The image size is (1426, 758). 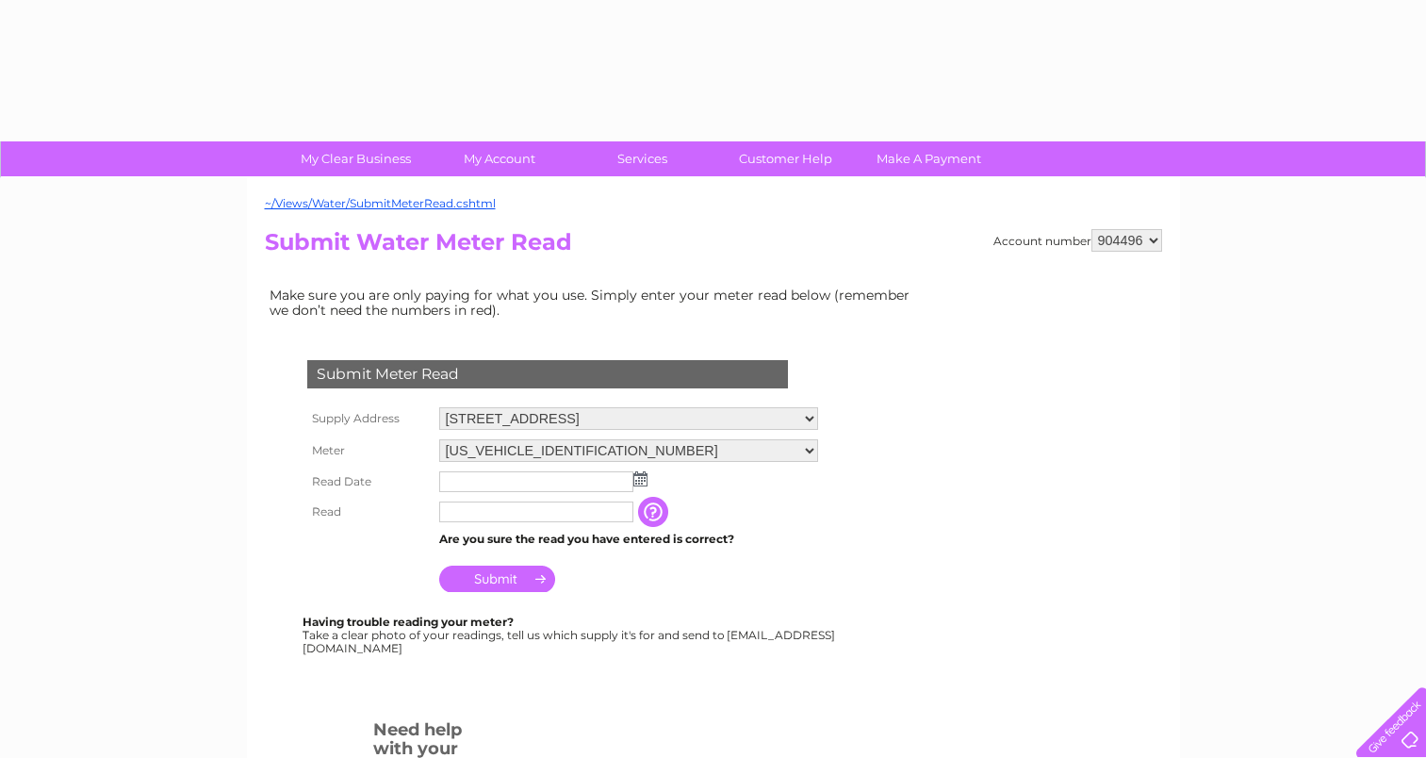 What do you see at coordinates (642, 158) in the screenshot?
I see `a: Services` at bounding box center [642, 158].